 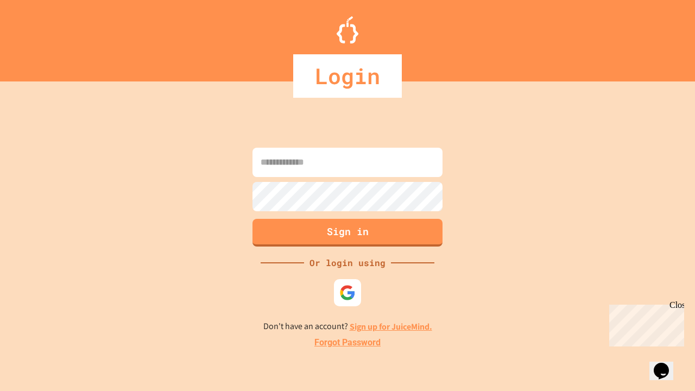 What do you see at coordinates (391, 326) in the screenshot?
I see `a: Sign up for JuiceMind.` at bounding box center [391, 326].